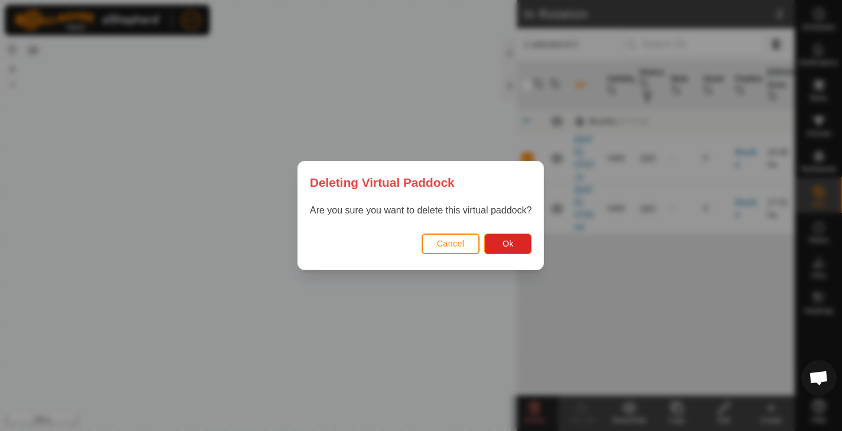 The width and height of the screenshot is (842, 431). What do you see at coordinates (509, 244) in the screenshot?
I see `button: Ok` at bounding box center [509, 244].